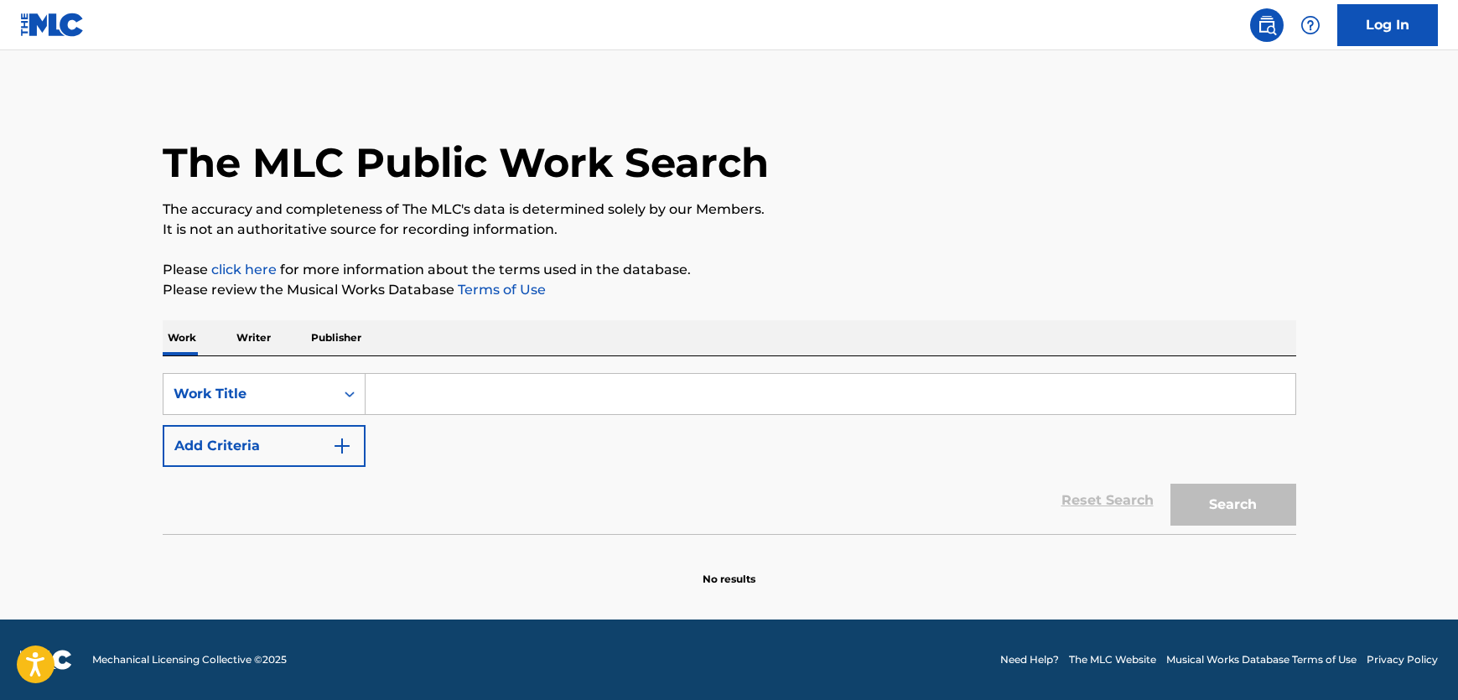  Describe the element at coordinates (1261, 660) in the screenshot. I see `a: Musical Works Database Terms of Use` at that location.